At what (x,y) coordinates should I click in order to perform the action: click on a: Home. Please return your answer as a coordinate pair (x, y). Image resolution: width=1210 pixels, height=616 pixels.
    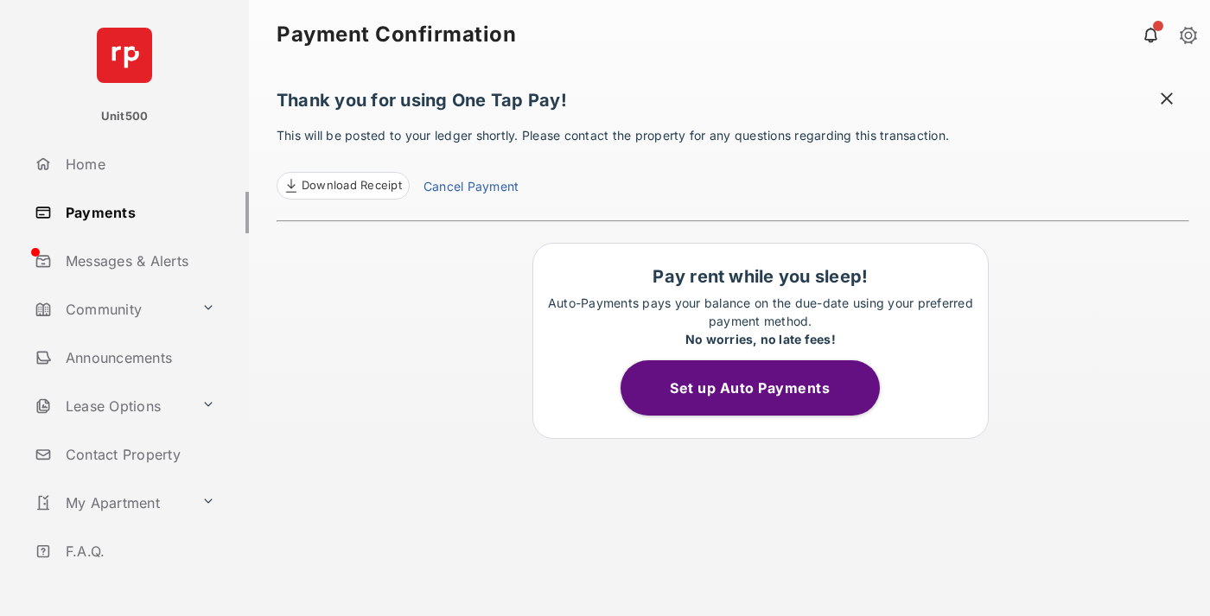
    Looking at the image, I should click on (138, 164).